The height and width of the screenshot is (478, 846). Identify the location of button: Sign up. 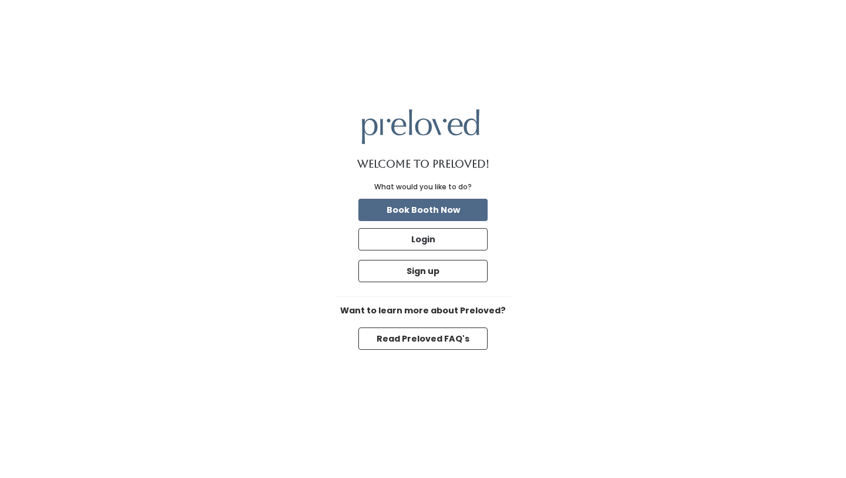
(423, 271).